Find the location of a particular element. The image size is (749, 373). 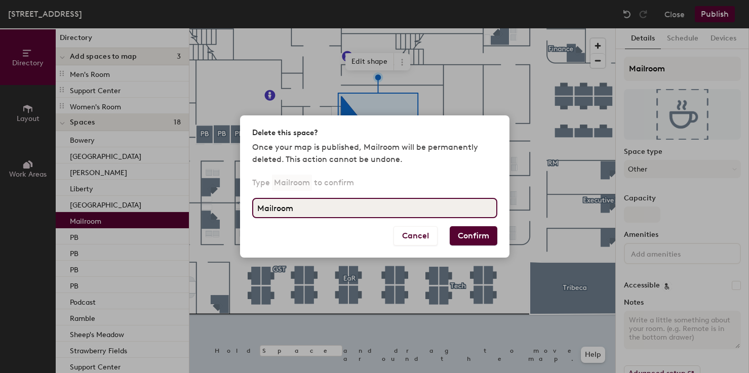

p: Once your map is published, Mailroom will be permanently deleted. This action cannot be undone. is located at coordinates (375, 153).